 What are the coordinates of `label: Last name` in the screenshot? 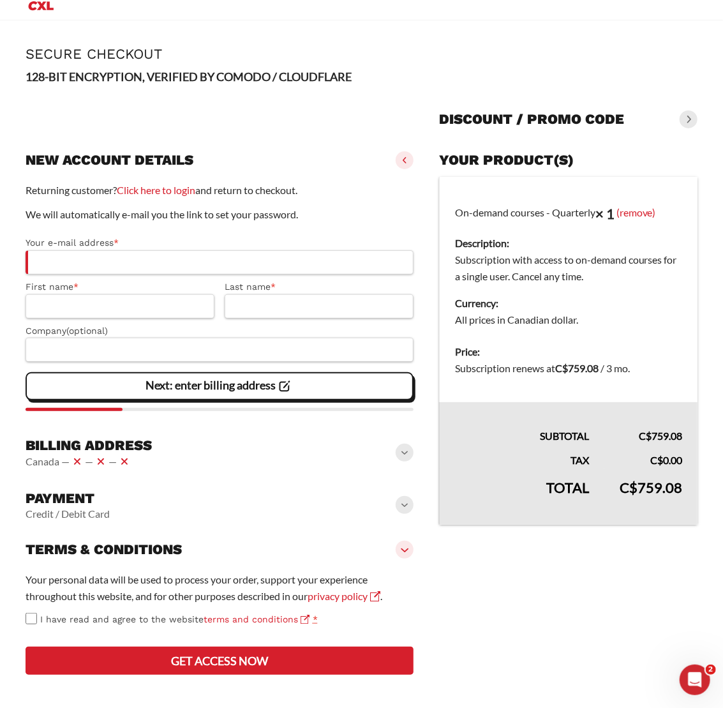 It's located at (319, 287).